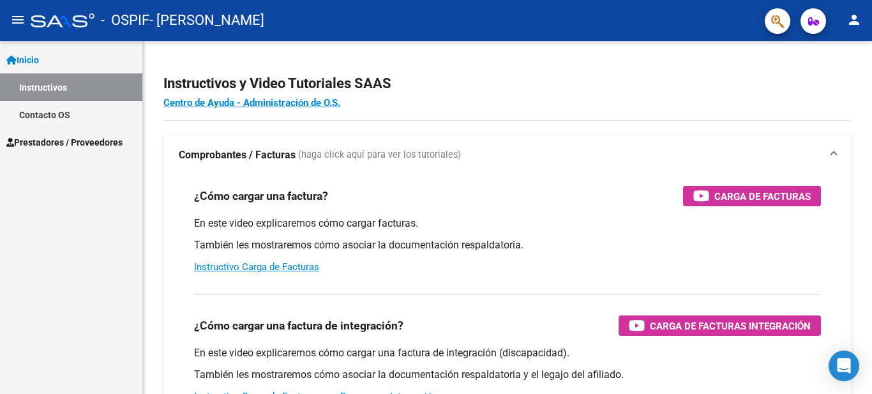 The height and width of the screenshot is (394, 872). Describe the element at coordinates (252, 103) in the screenshot. I see `a: Centro de Ayuda - Administración de O.S.` at that location.